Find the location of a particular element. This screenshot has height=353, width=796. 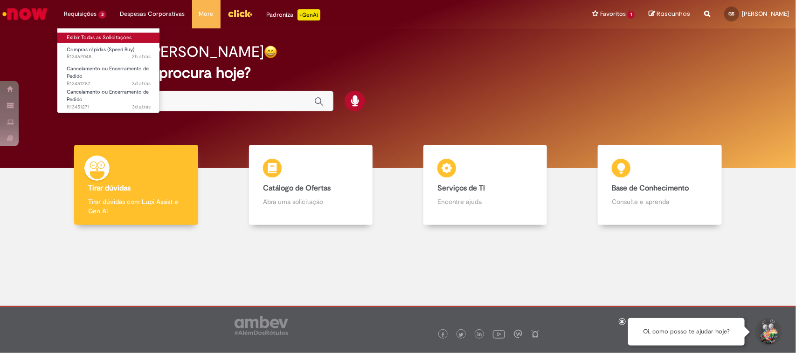

span: Despesas Corporativas is located at coordinates (152, 14).